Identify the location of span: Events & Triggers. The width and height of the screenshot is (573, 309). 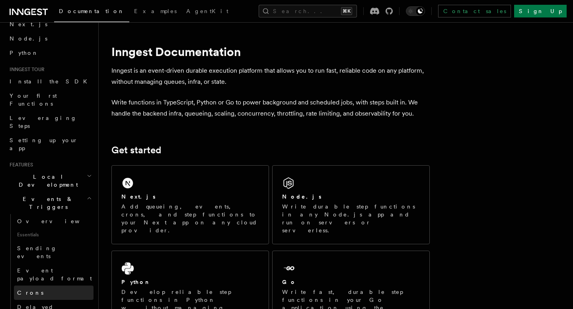
(47, 203).